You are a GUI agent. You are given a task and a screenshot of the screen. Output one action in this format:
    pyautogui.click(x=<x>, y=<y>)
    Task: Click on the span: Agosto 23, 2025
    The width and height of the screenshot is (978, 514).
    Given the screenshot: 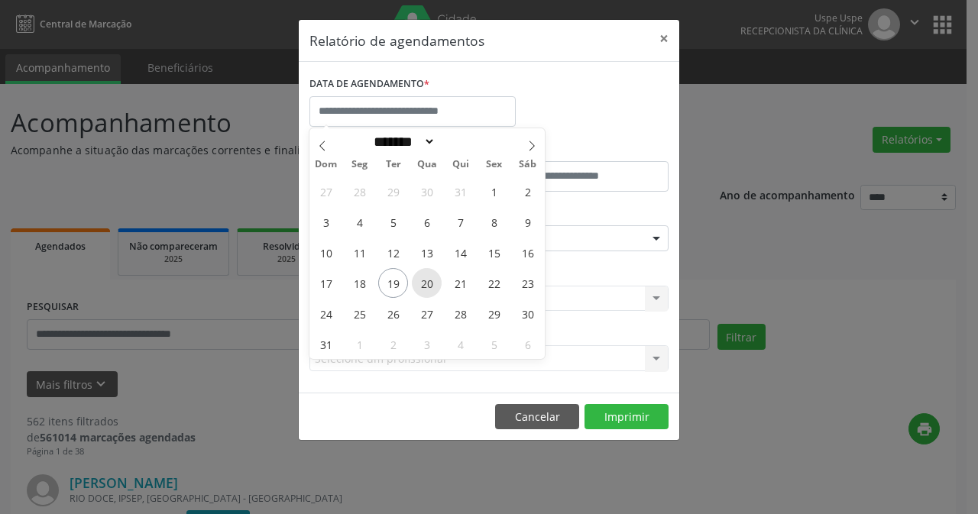 What is the action you would take?
    pyautogui.click(x=527, y=283)
    